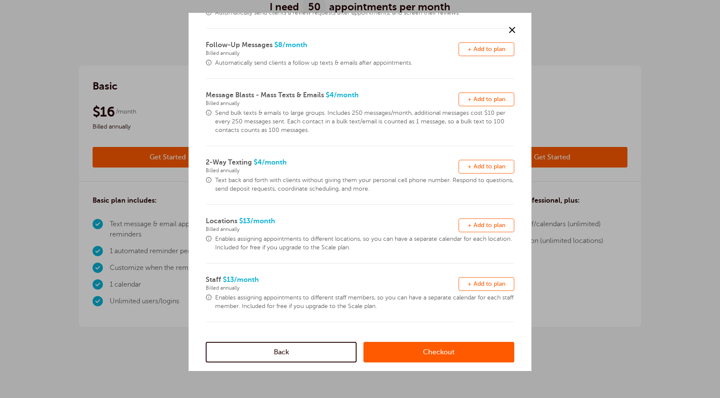 Image resolution: width=720 pixels, height=398 pixels. Describe the element at coordinates (439, 352) in the screenshot. I see `a: Checkout` at that location.